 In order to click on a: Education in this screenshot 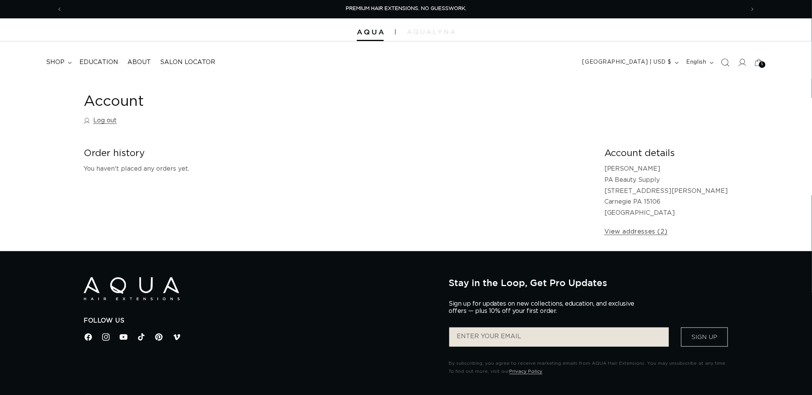, I will do `click(99, 62)`.